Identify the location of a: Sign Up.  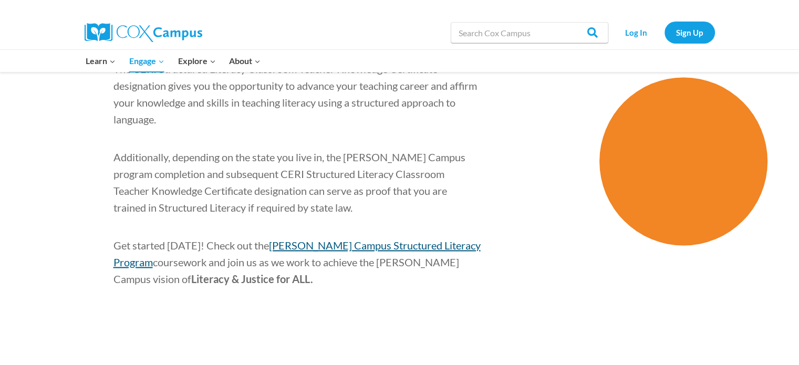
(690, 32).